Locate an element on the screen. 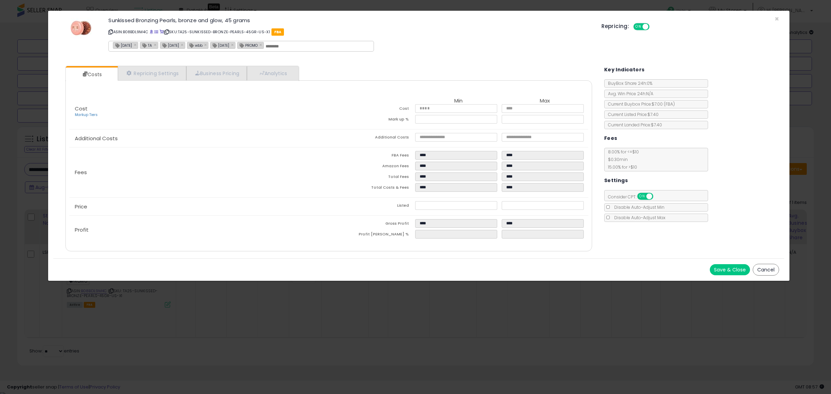 Image resolution: width=831 pixels, height=394 pixels. span: wbb is located at coordinates (195, 45).